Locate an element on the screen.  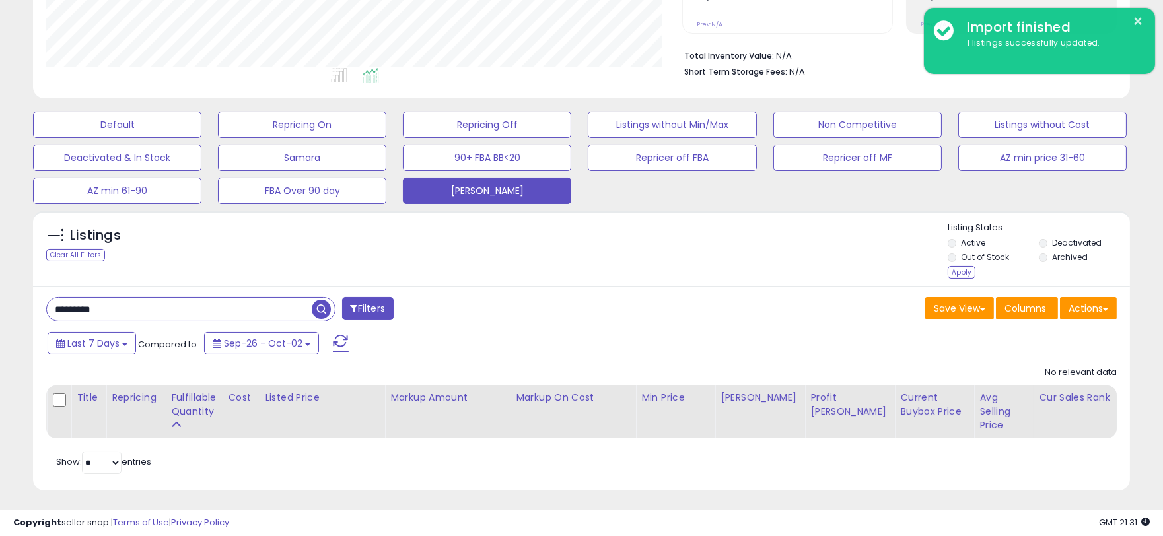
div: Current Buybox Price is located at coordinates (934, 405).